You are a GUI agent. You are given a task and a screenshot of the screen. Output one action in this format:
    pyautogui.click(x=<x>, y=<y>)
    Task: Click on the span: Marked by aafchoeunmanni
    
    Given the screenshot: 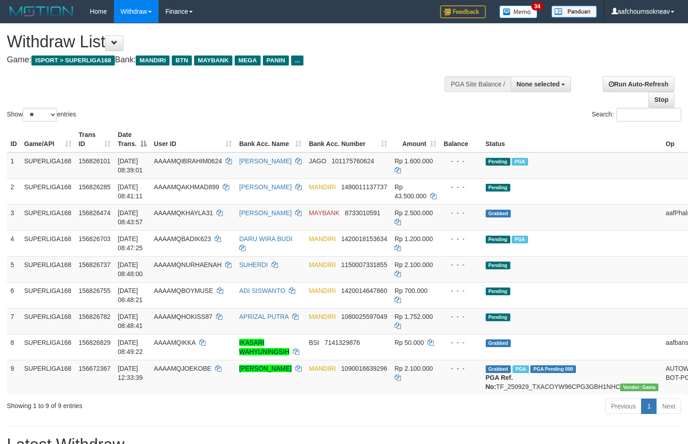 What is the action you would take?
    pyautogui.click(x=519, y=240)
    